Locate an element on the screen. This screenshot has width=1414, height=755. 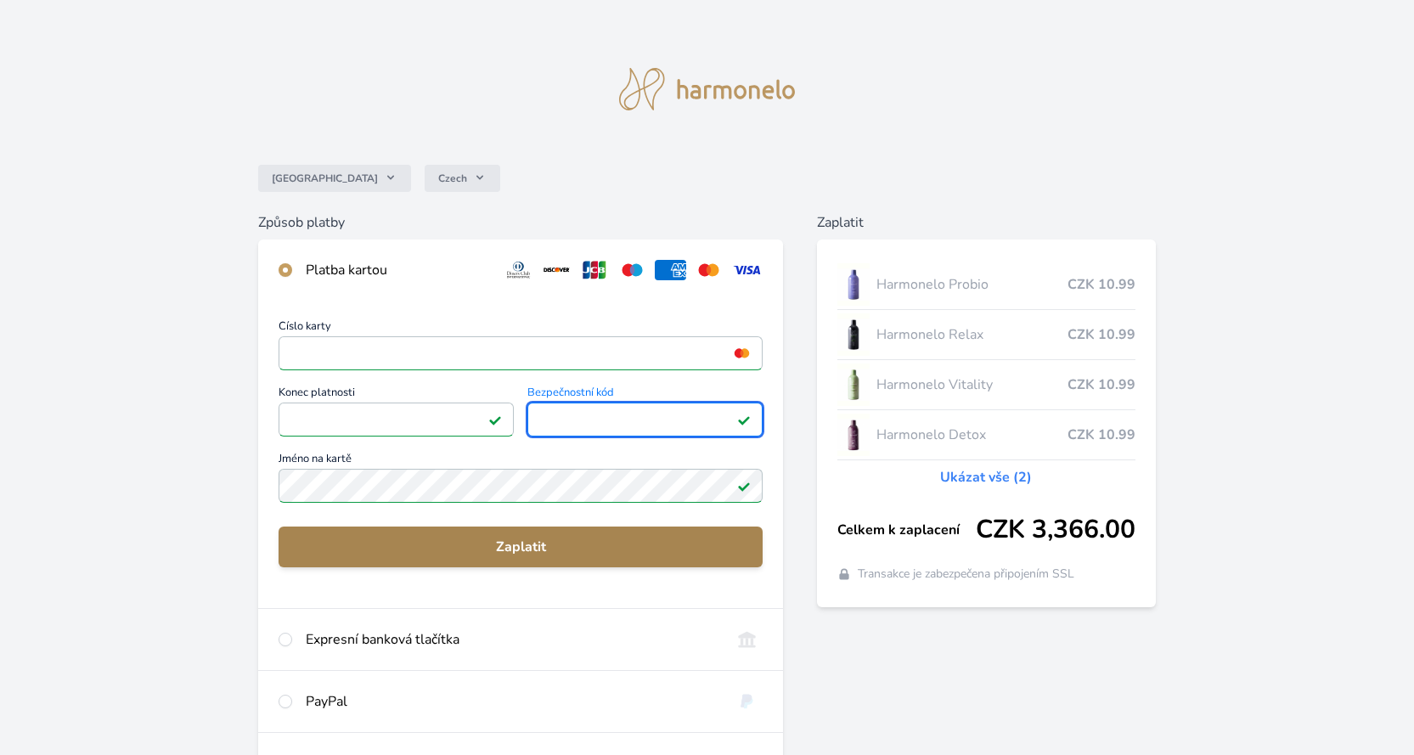
div: PayPal is located at coordinates (511, 701).